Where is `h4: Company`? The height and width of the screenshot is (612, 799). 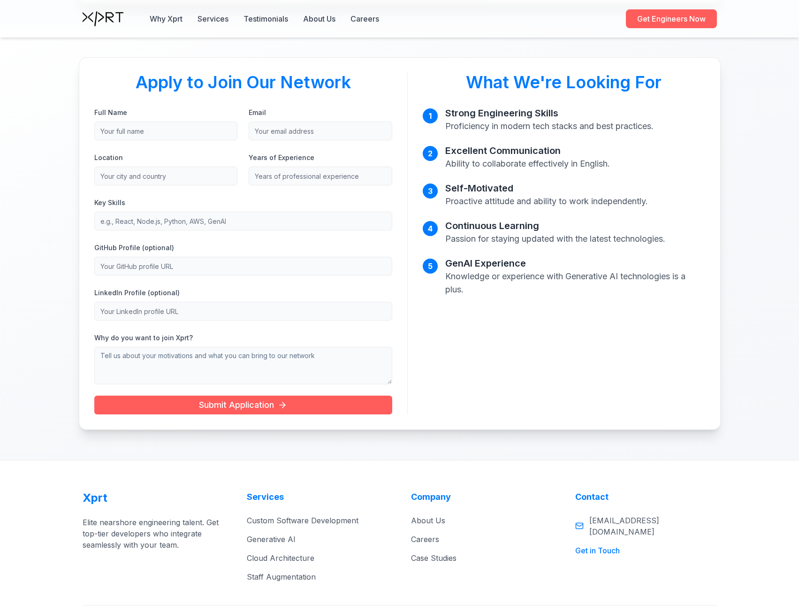 h4: Company is located at coordinates (482, 497).